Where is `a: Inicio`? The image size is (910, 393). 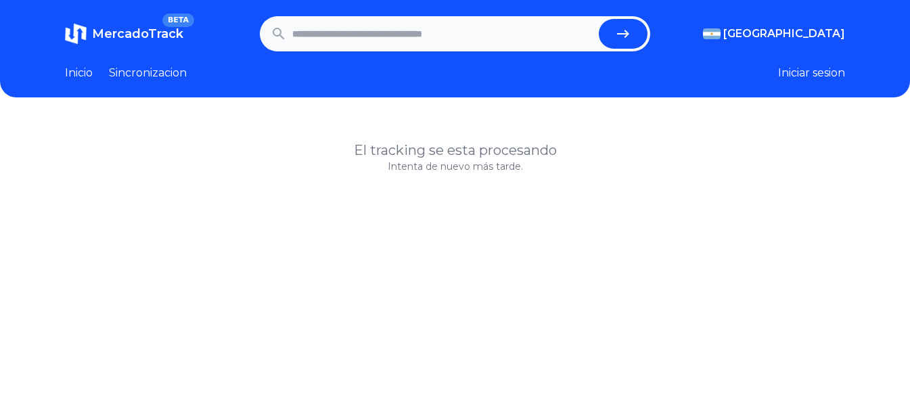
a: Inicio is located at coordinates (78, 73).